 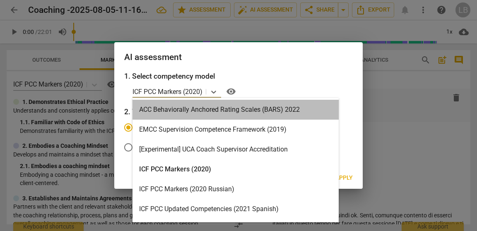 I want to click on h3: 1. Select competency model, so click(x=239, y=76).